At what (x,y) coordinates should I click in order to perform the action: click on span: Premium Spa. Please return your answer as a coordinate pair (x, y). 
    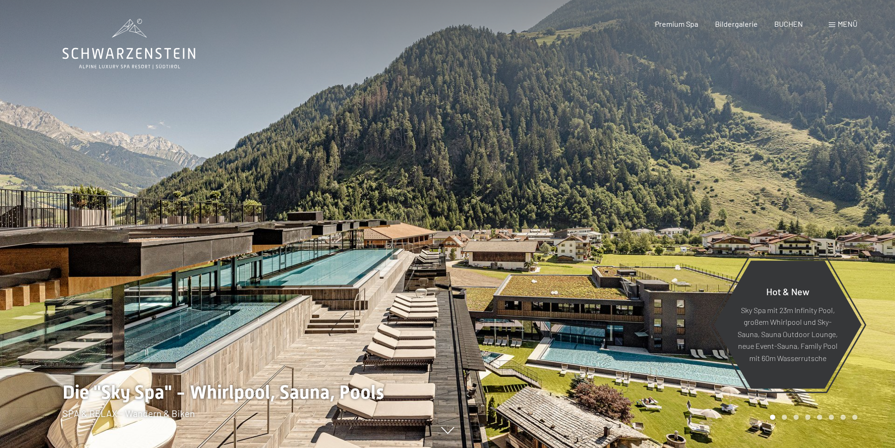
    Looking at the image, I should click on (677, 24).